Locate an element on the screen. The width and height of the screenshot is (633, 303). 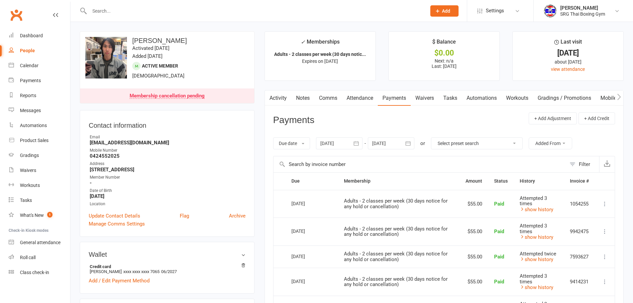
th: History is located at coordinates (538, 181).